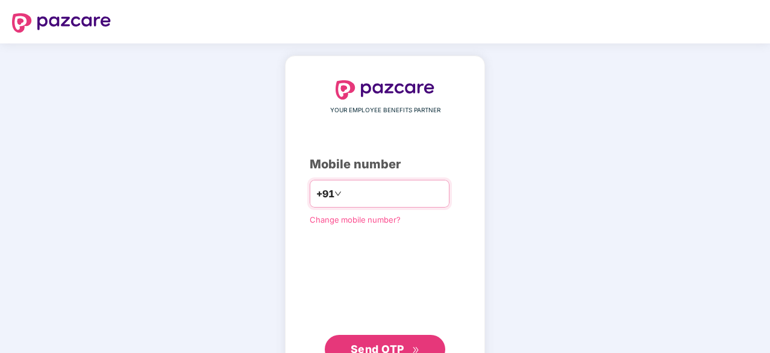  Describe the element at coordinates (325, 193) in the screenshot. I see `span: +91` at that location.